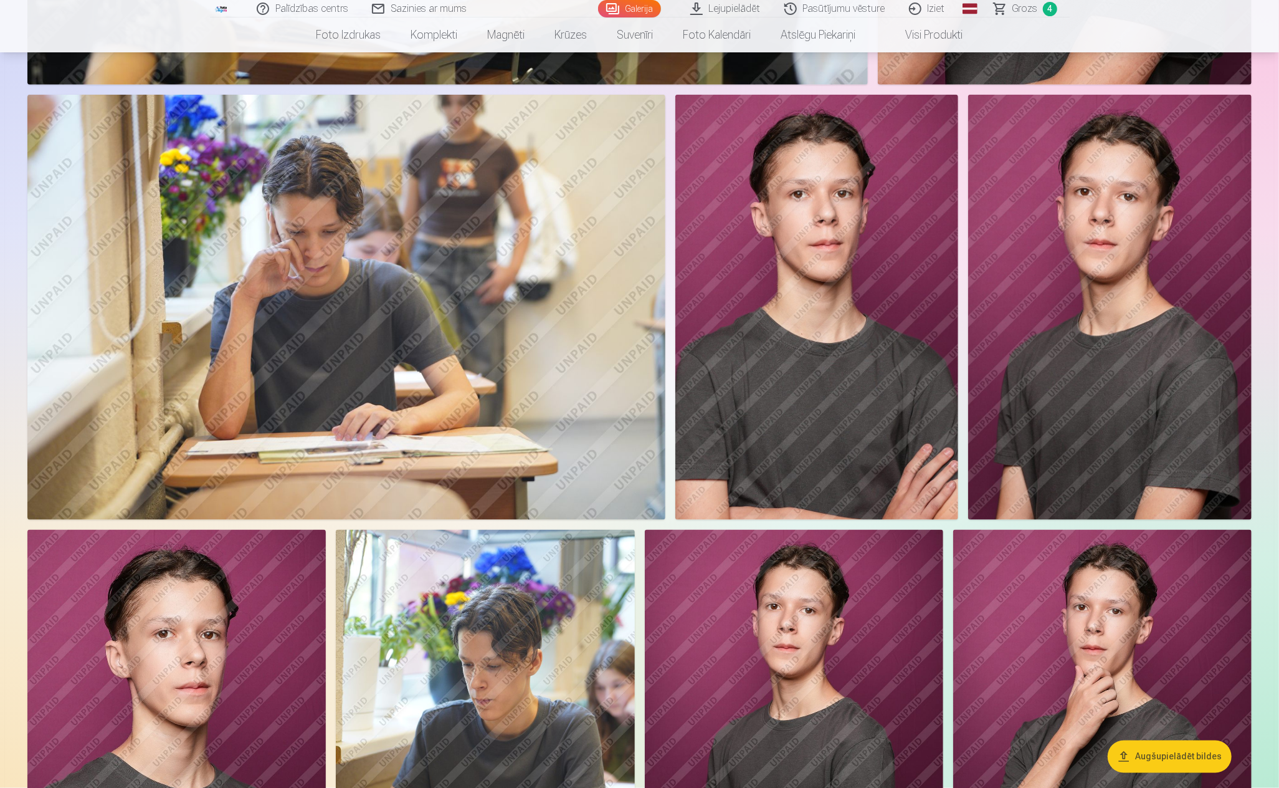  Describe the element at coordinates (1169, 756) in the screenshot. I see `button: Augšupielādēt bildes` at that location.